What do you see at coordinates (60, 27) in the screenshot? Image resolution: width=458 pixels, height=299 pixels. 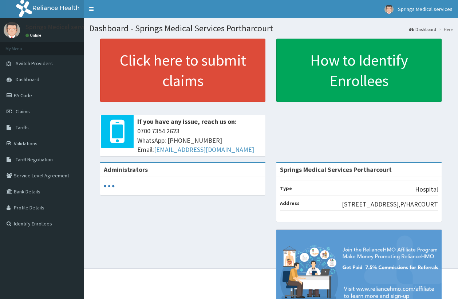 I see `p: Springs Medical services` at bounding box center [60, 27].